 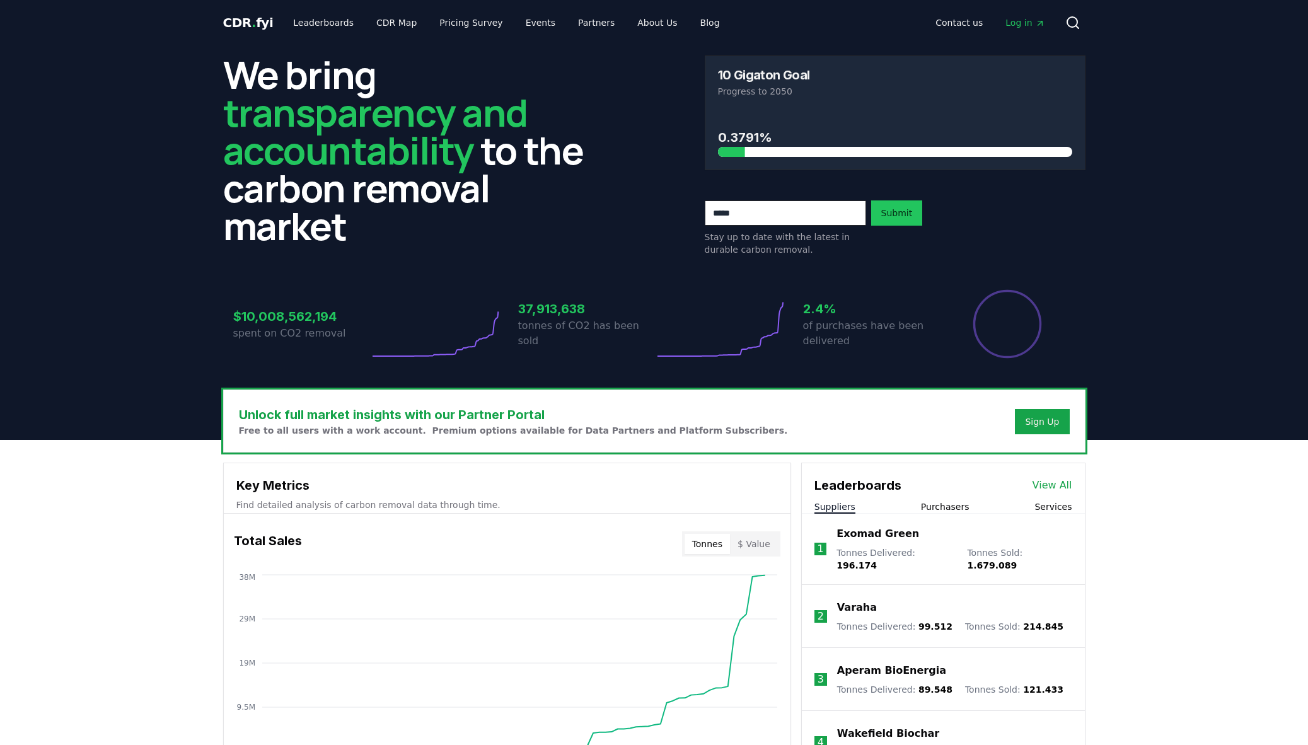 I want to click on a: CDR.fyi, so click(x=248, y=23).